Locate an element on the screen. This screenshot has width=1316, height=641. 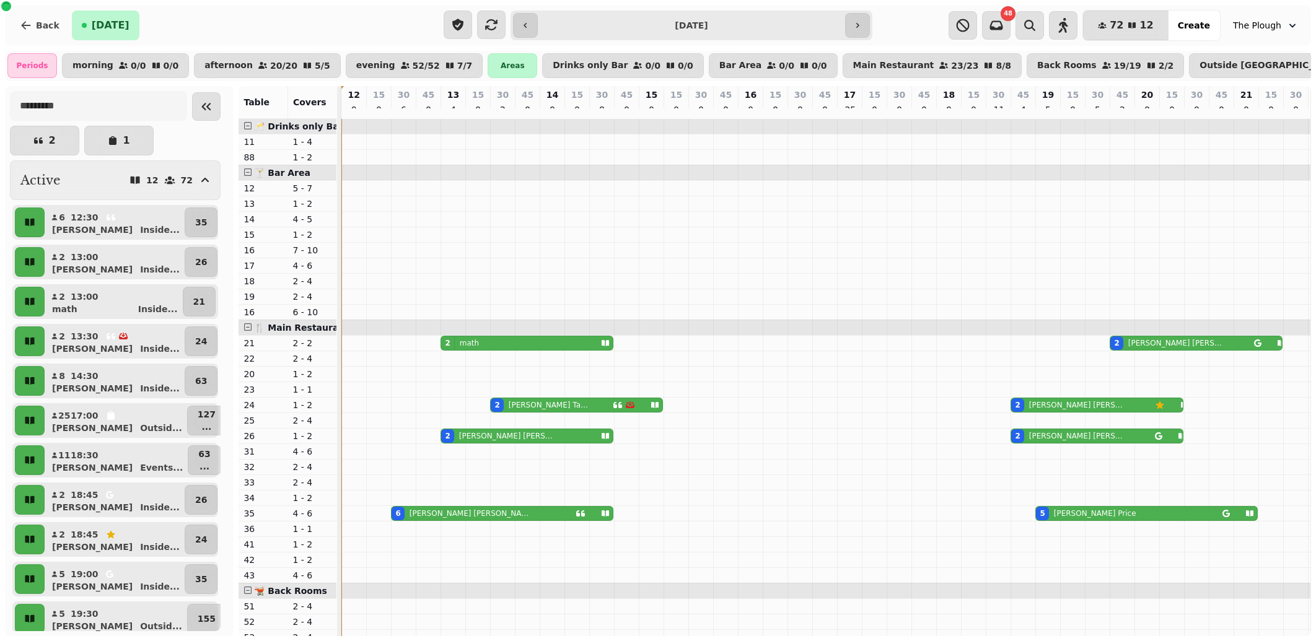
p: 21 is located at coordinates (263, 343).